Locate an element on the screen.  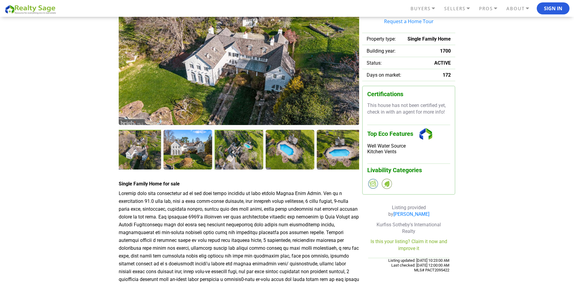
span: ACTIVE is located at coordinates (442, 63).